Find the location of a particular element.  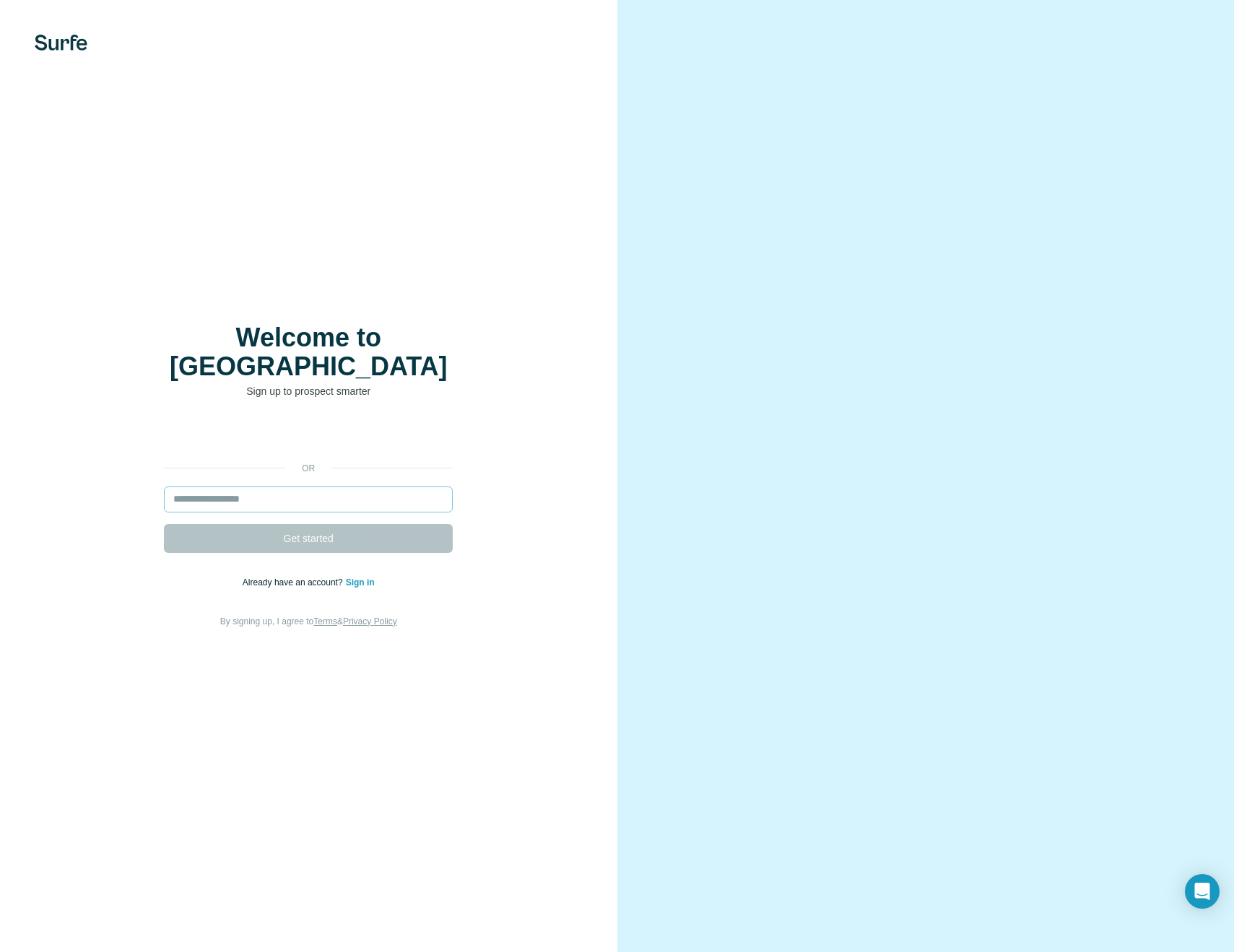

span: By signing up, I agree to & is located at coordinates (309, 622).